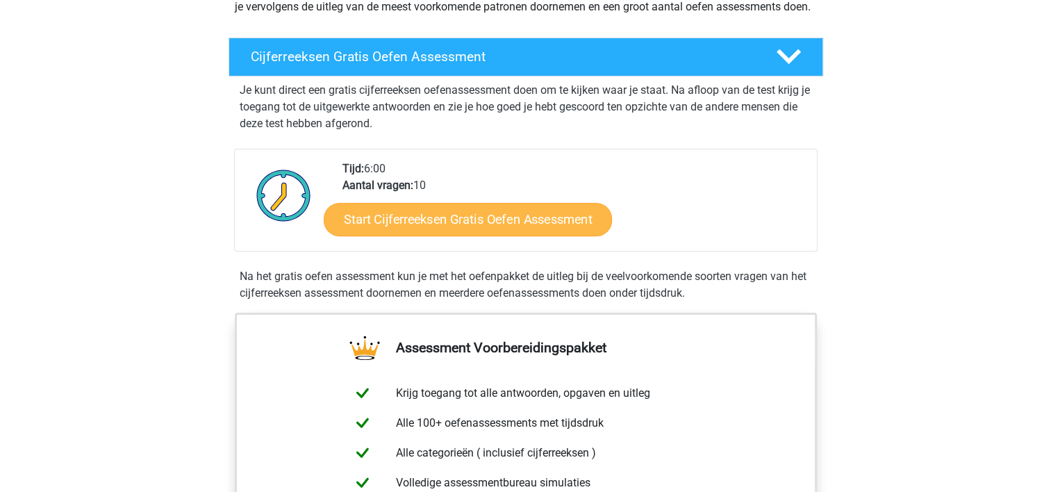 This screenshot has height=492, width=1051. I want to click on a: Start Cijferreeksen Gratis Oefen Assessment, so click(467, 219).